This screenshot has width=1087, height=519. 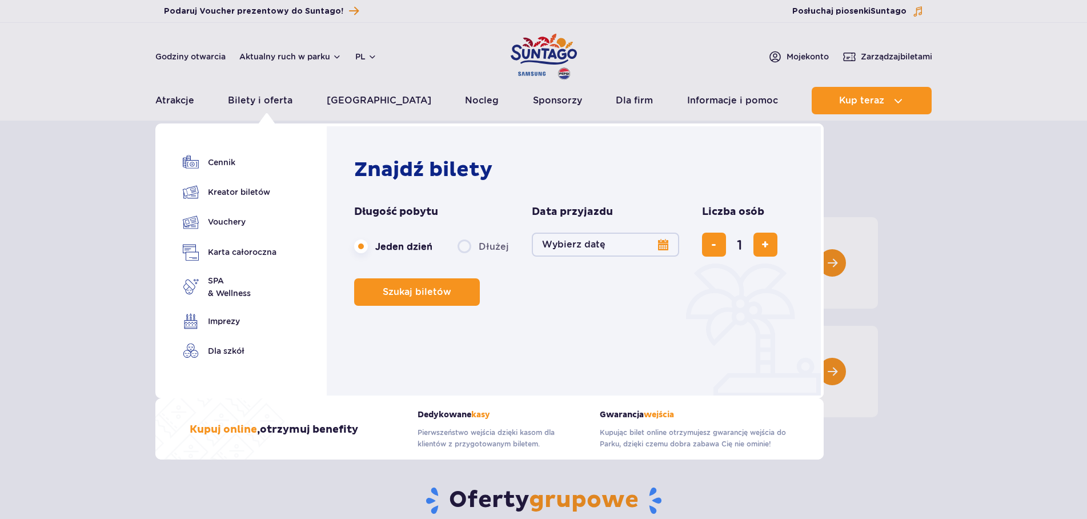 I want to click on a: Zarządzajbiletami, so click(x=887, y=57).